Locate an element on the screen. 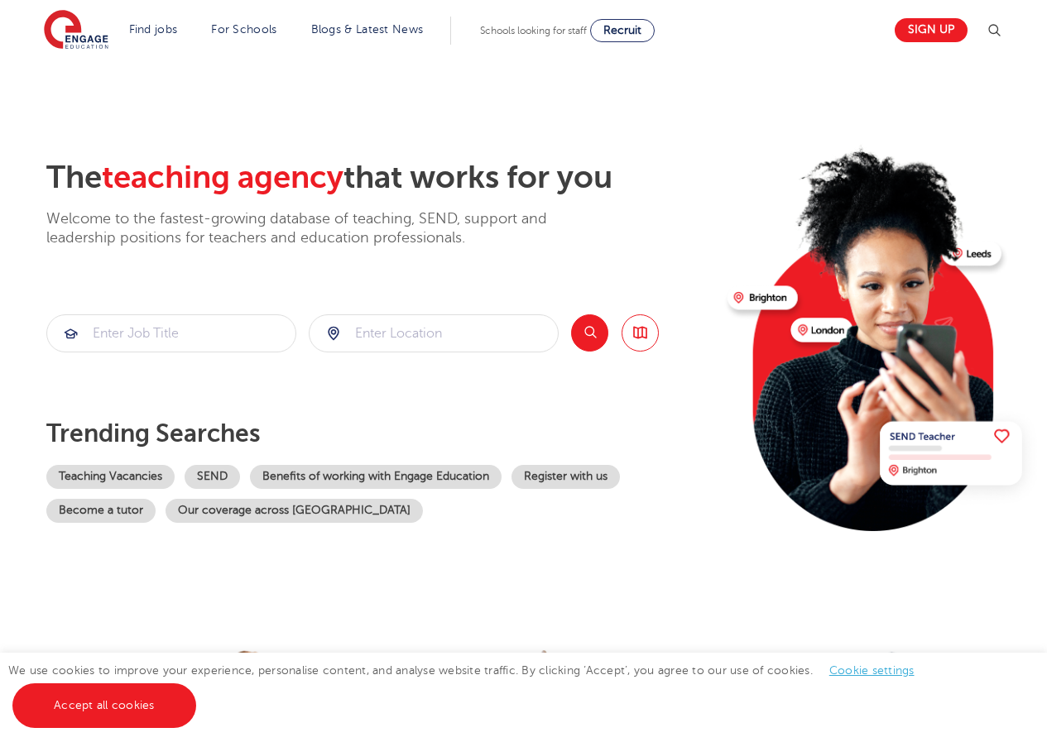 This screenshot has width=1047, height=742. a: Register with us is located at coordinates (565, 477).